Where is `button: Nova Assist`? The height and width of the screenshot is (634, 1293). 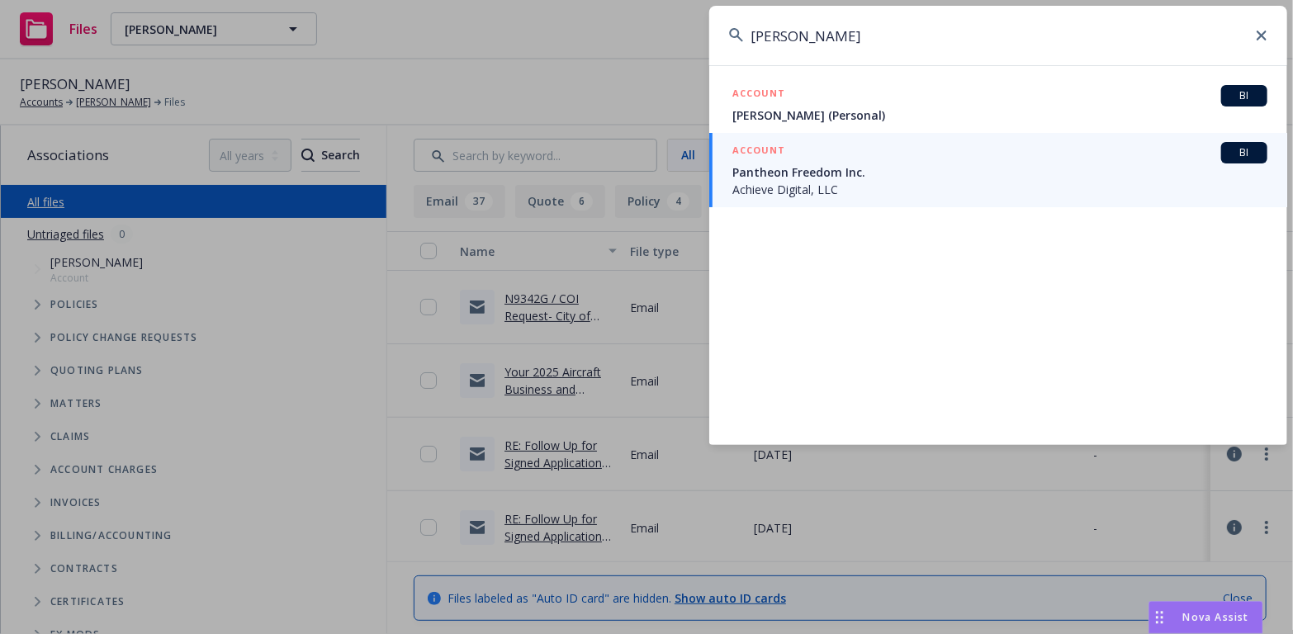
button: Nova Assist is located at coordinates (1206, 618).